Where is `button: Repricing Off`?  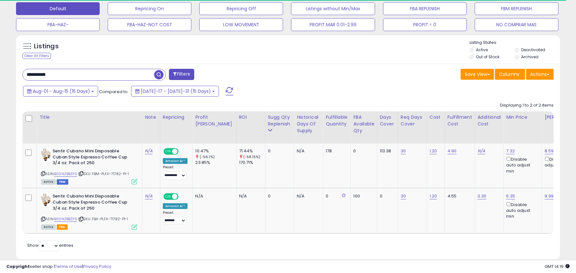
button: Repricing Off is located at coordinates (241, 9).